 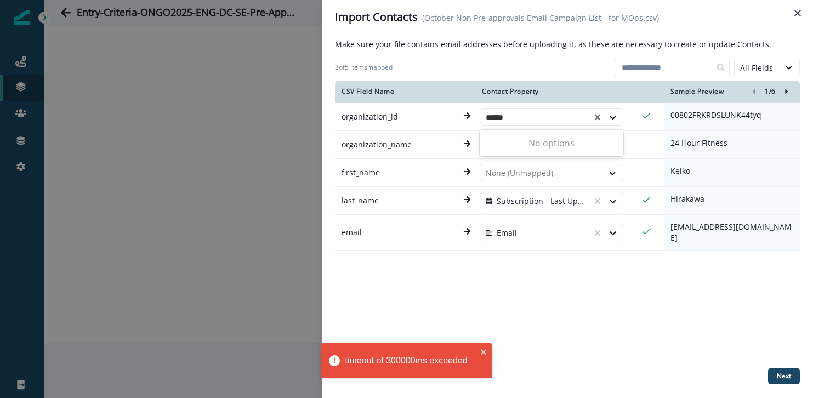 I want to click on p: (October Non Pre-approvals Email Campaign List - for MOps.csv), so click(x=541, y=18).